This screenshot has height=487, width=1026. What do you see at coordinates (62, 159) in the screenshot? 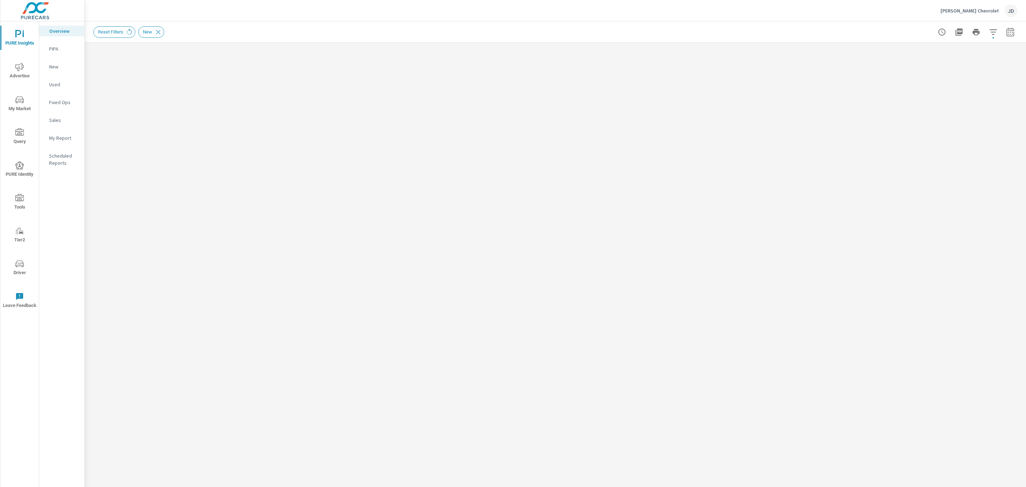
I see `div: Scheduled Reports` at bounding box center [62, 159].